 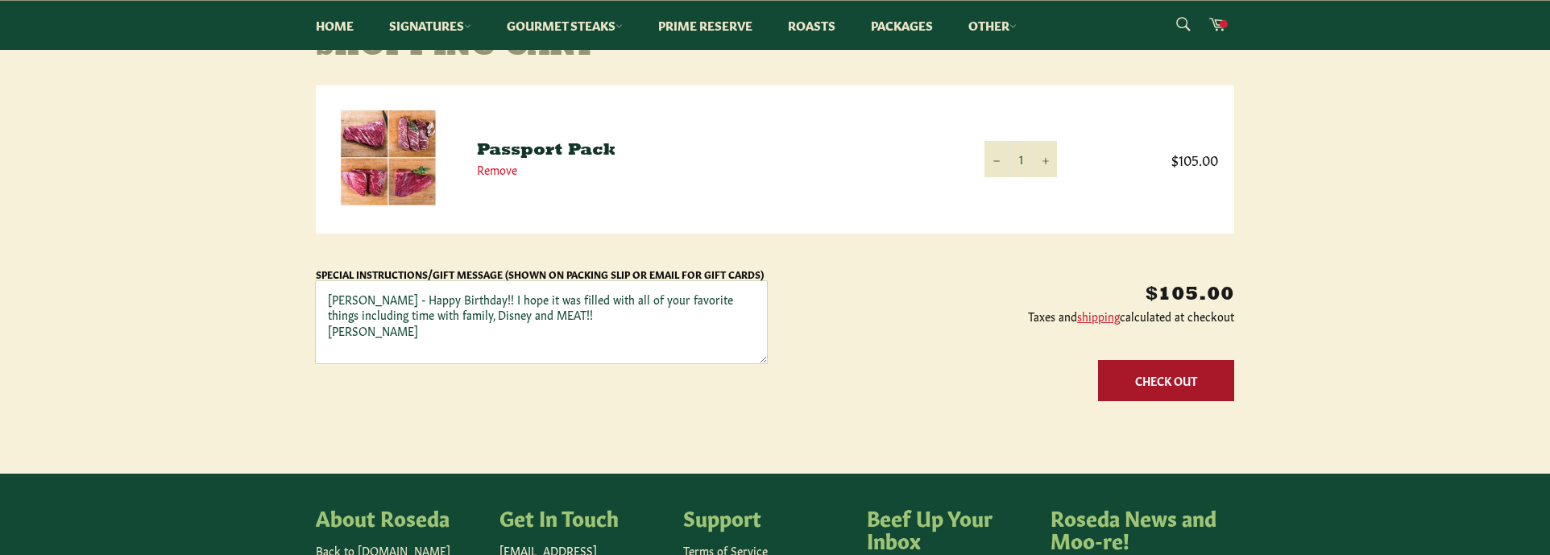 I want to click on a: shipping, so click(x=1098, y=316).